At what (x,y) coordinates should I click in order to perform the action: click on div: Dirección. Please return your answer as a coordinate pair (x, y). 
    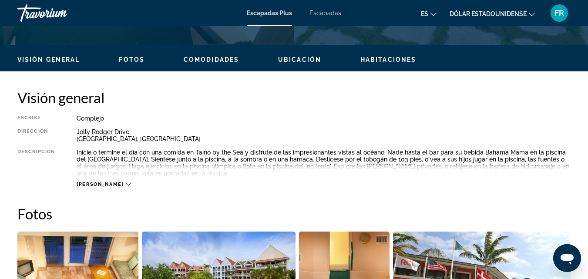
    Looking at the image, I should click on (36, 135).